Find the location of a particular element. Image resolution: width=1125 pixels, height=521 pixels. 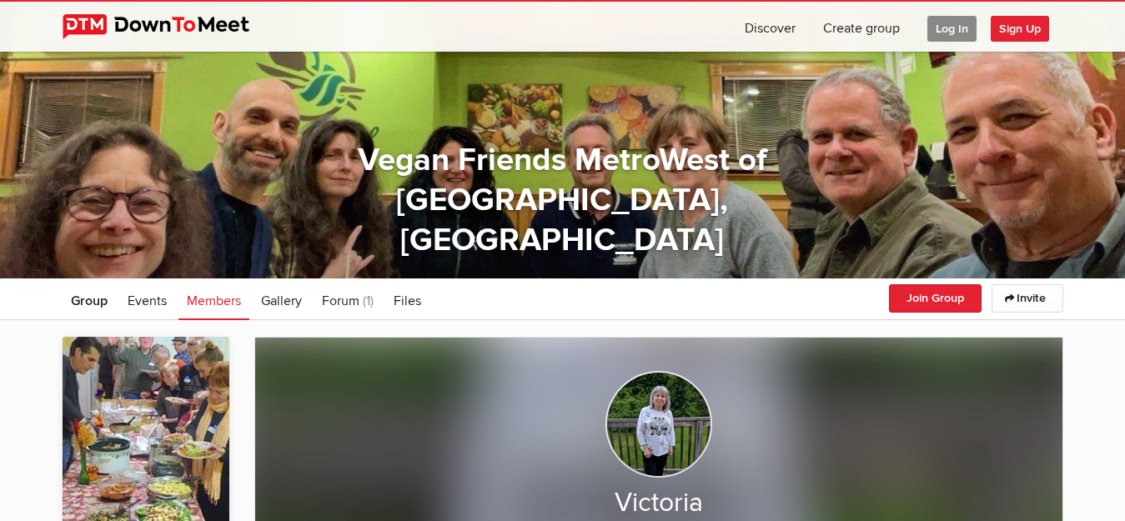

a: Sign Up is located at coordinates (1027, 27).